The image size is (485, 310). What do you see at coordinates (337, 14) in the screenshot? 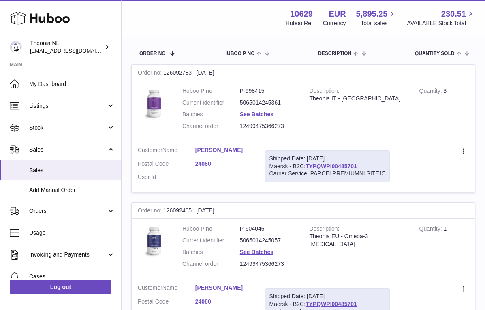
I see `strong: EUR` at bounding box center [337, 14].